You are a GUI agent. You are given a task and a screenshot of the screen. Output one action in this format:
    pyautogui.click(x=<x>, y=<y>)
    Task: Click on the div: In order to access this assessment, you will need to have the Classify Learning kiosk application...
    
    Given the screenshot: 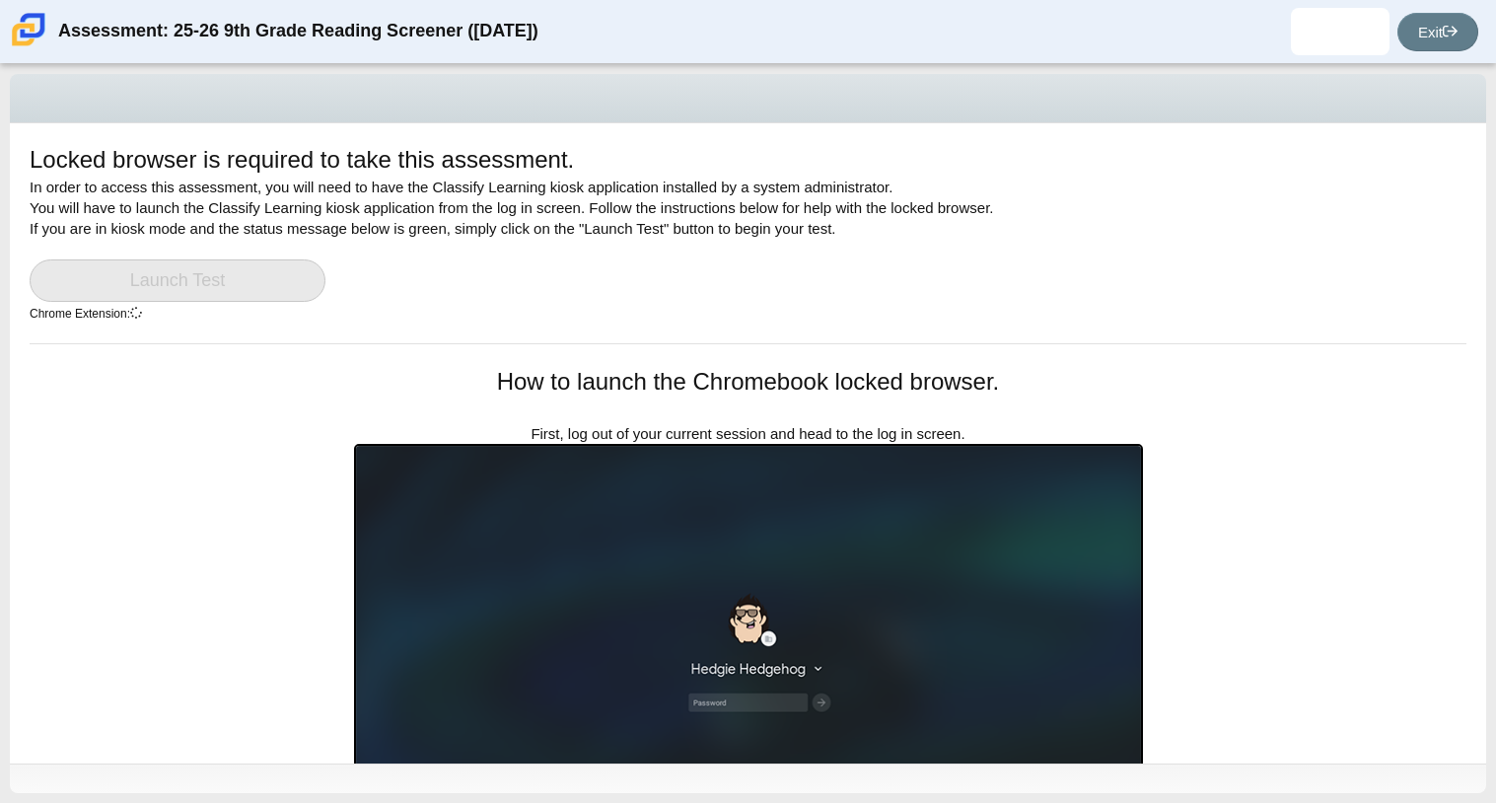 What is the action you would take?
    pyautogui.click(x=747, y=243)
    